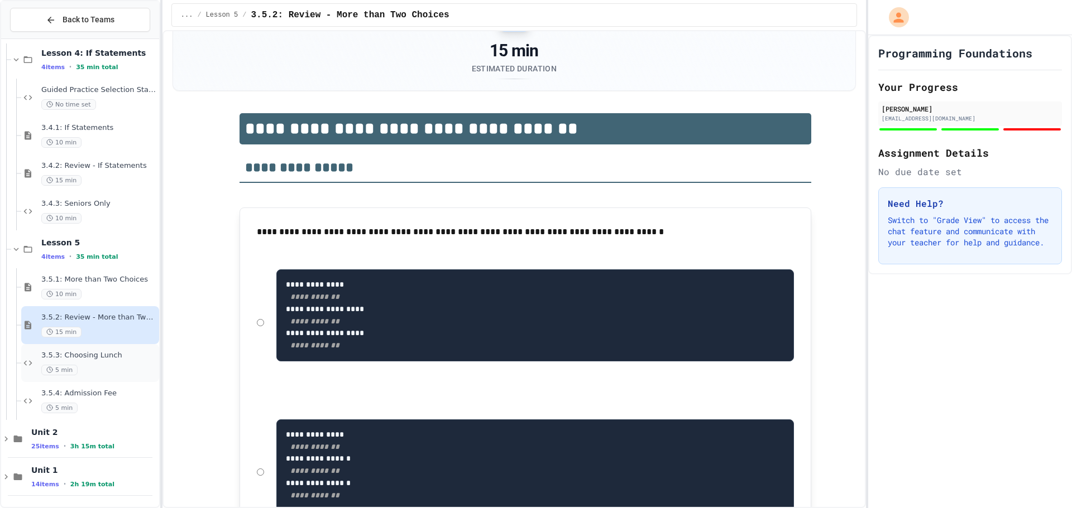 The height and width of the screenshot is (508, 1072). What do you see at coordinates (99, 356) in the screenshot?
I see `span: 3.5.3: Choosing Lunch` at bounding box center [99, 356].